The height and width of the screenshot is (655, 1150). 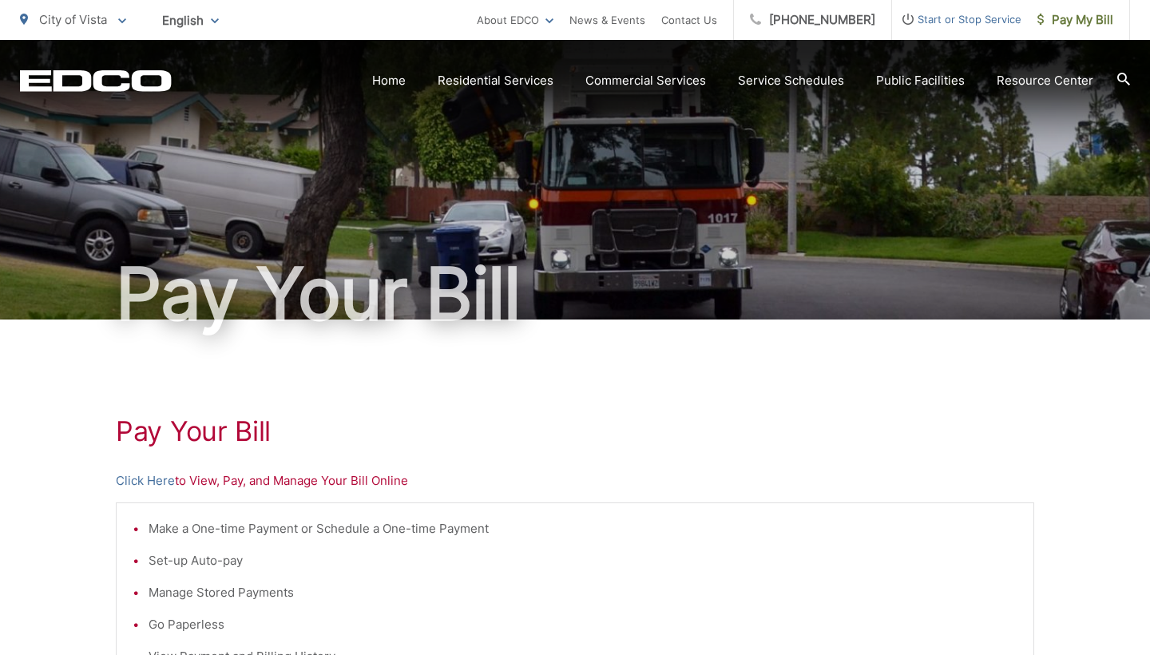 I want to click on a: Service Schedules, so click(x=790, y=81).